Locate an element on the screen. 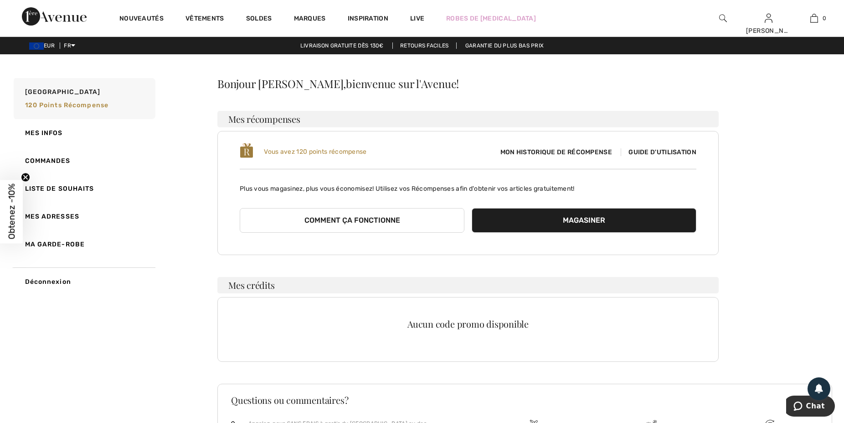 The height and width of the screenshot is (423, 844). a: Mes infos is located at coordinates (83, 133).